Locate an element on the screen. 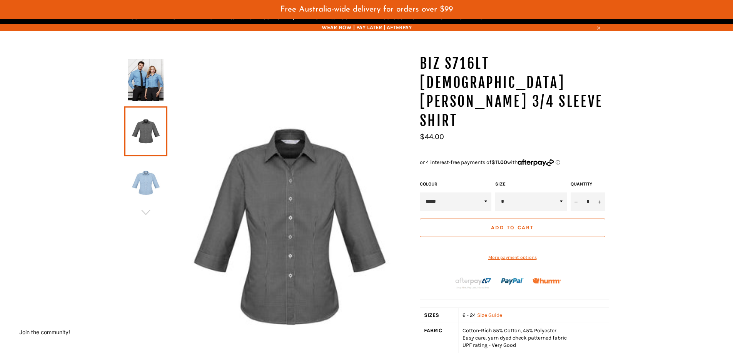 This screenshot has width=733, height=353. span: Add to Cart is located at coordinates (512, 228).